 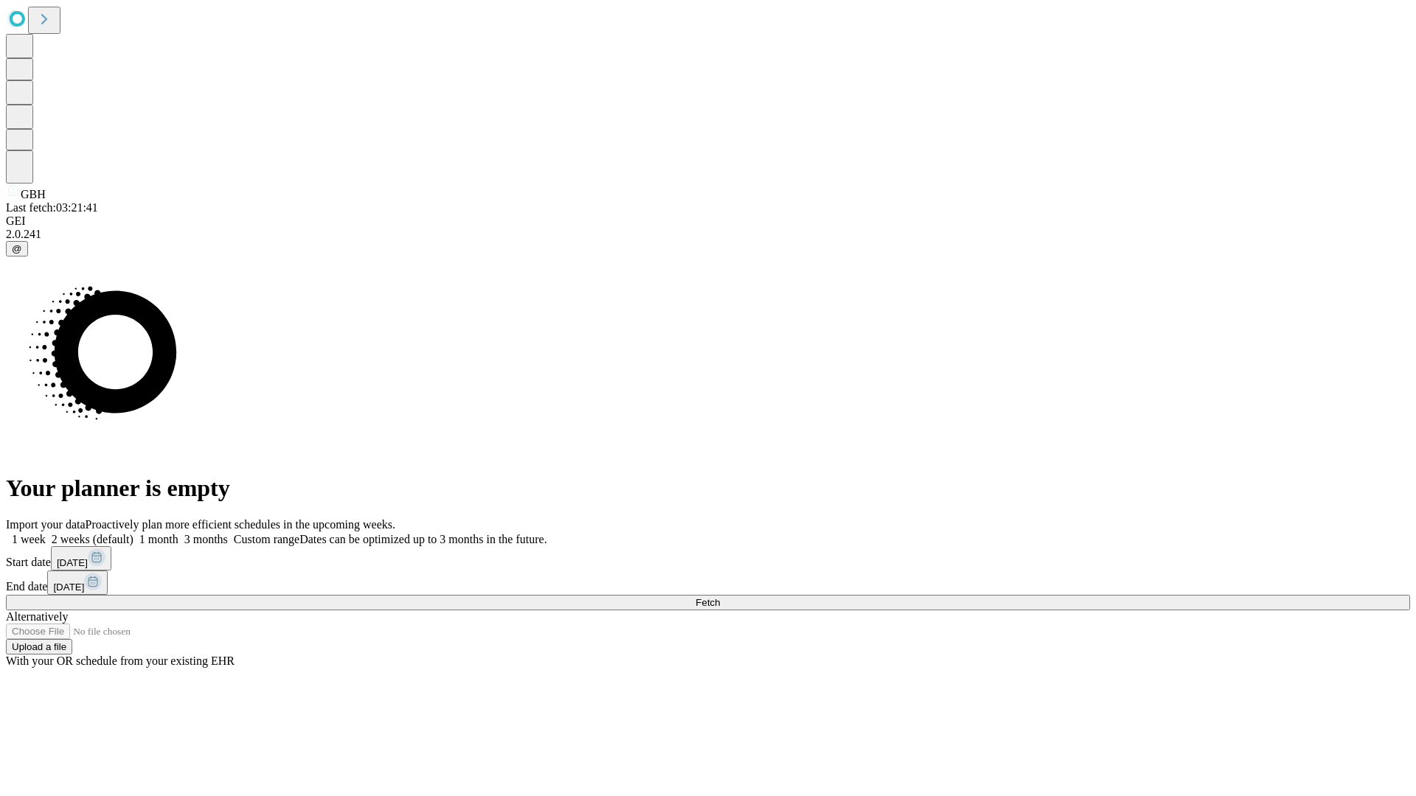 What do you see at coordinates (707, 602) in the screenshot?
I see `span: Fetch` at bounding box center [707, 602].